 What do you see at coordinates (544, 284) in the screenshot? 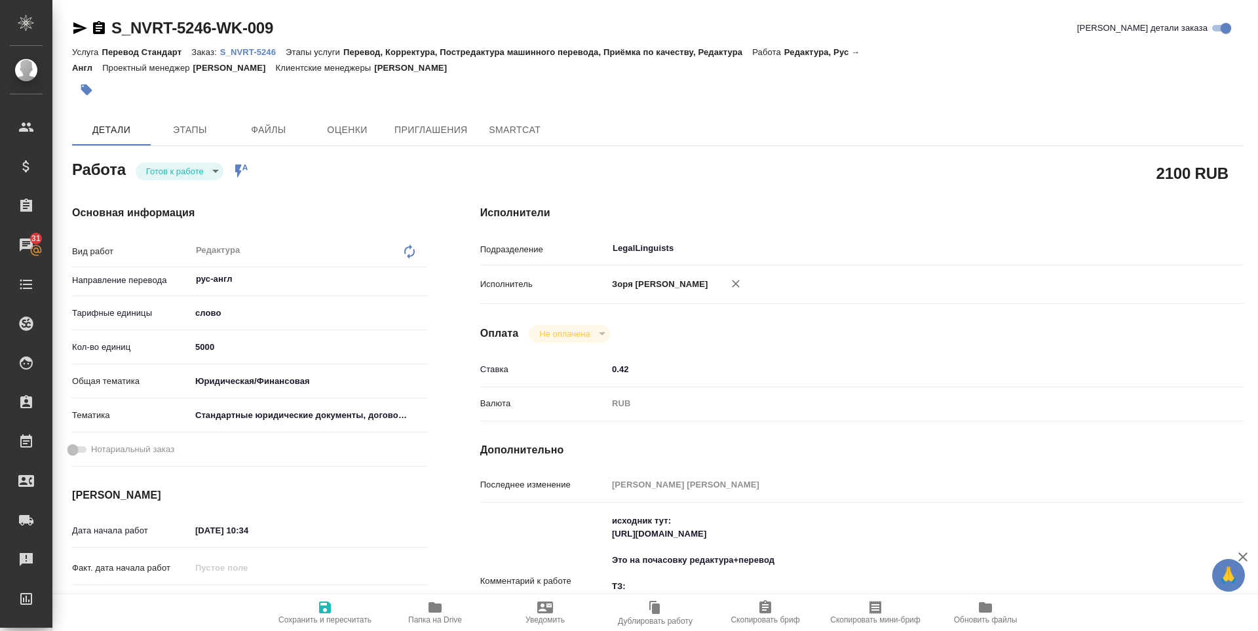
I see `p: Исполнитель` at bounding box center [544, 284].